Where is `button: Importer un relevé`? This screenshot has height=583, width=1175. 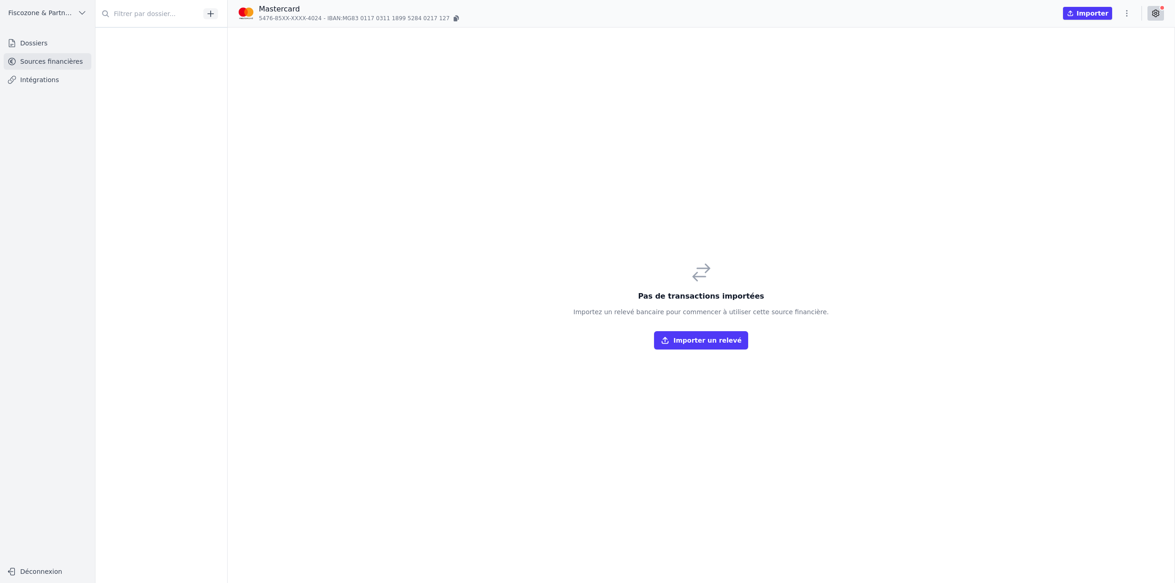
button: Importer un relevé is located at coordinates (701, 341).